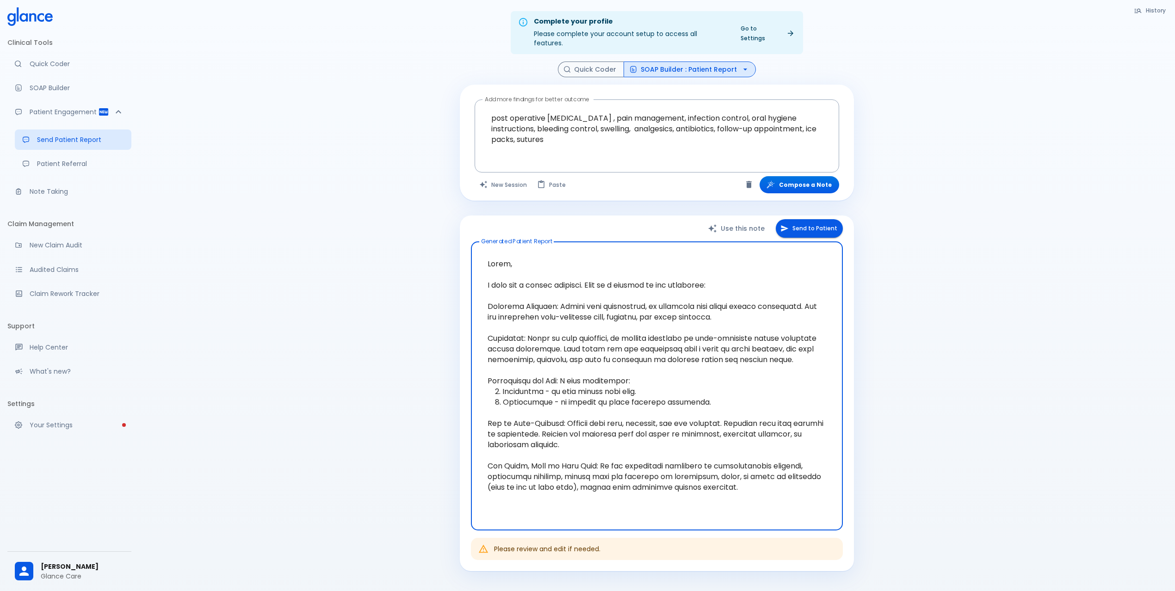  Describe the element at coordinates (690, 69) in the screenshot. I see `button: SOAP Builder : Patient Report` at that location.